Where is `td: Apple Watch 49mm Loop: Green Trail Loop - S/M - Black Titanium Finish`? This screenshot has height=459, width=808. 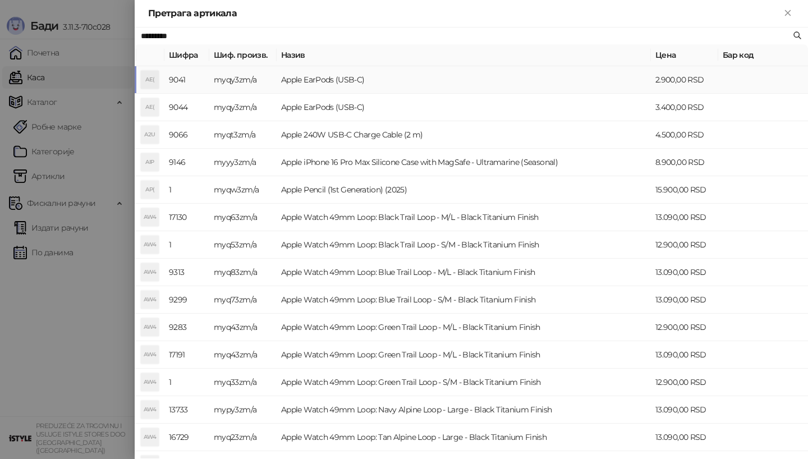 td: Apple Watch 49mm Loop: Green Trail Loop - S/M - Black Titanium Finish is located at coordinates (464, 382).